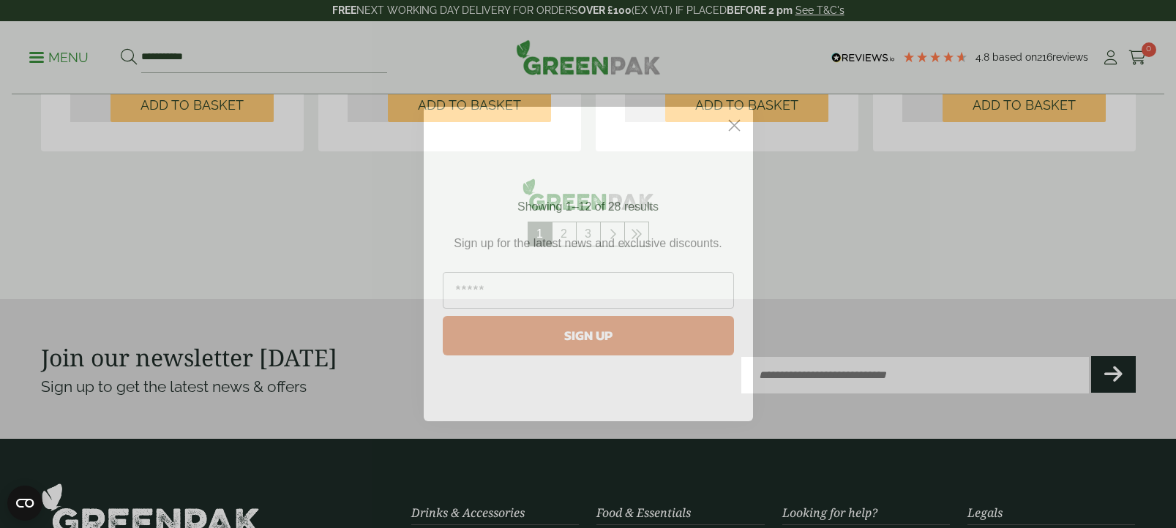  I want to click on img: greenpak_logo, so click(588, 197).